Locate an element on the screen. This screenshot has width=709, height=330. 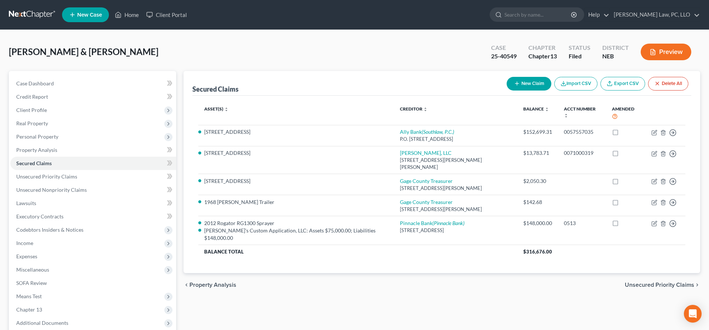
a: Balance unfold_more is located at coordinates (536, 109).